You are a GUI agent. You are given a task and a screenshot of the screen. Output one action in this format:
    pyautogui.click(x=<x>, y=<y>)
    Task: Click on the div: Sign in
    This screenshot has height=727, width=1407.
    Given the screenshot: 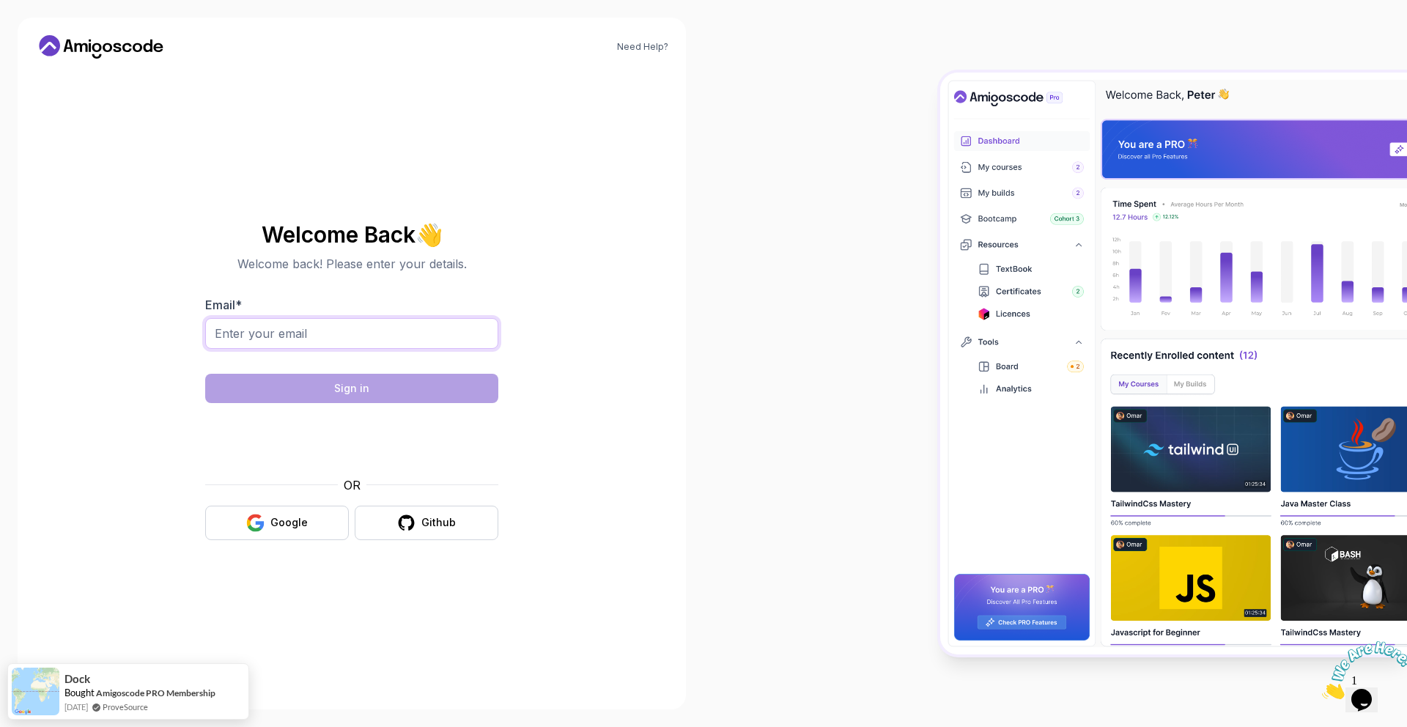 What is the action you would take?
    pyautogui.click(x=352, y=388)
    